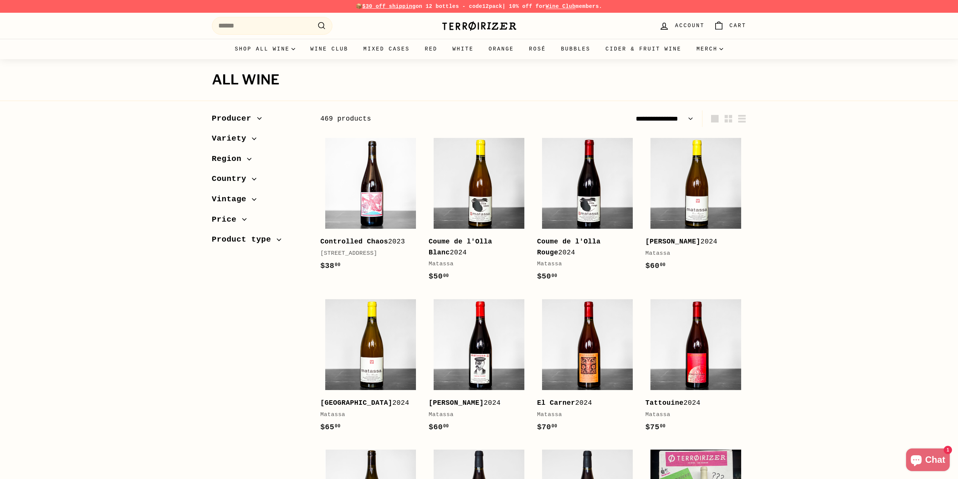 The height and width of the screenshot is (479, 958). Describe the element at coordinates (479, 211) in the screenshot. I see `a: Coume de l'Olla Blanc2024Matassa` at that location.